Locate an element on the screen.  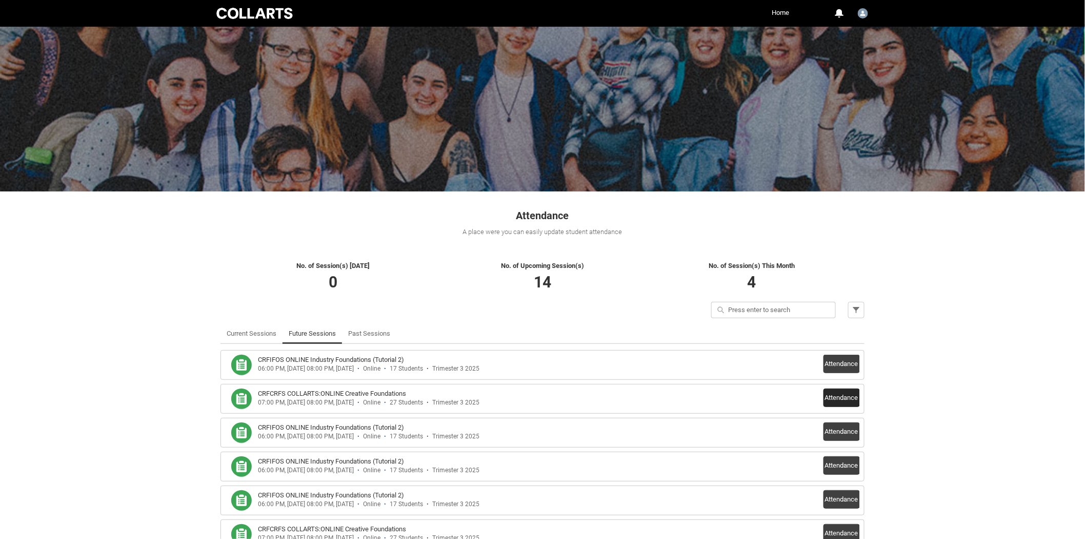
input: Press enter to search is located at coordinates (773, 310).